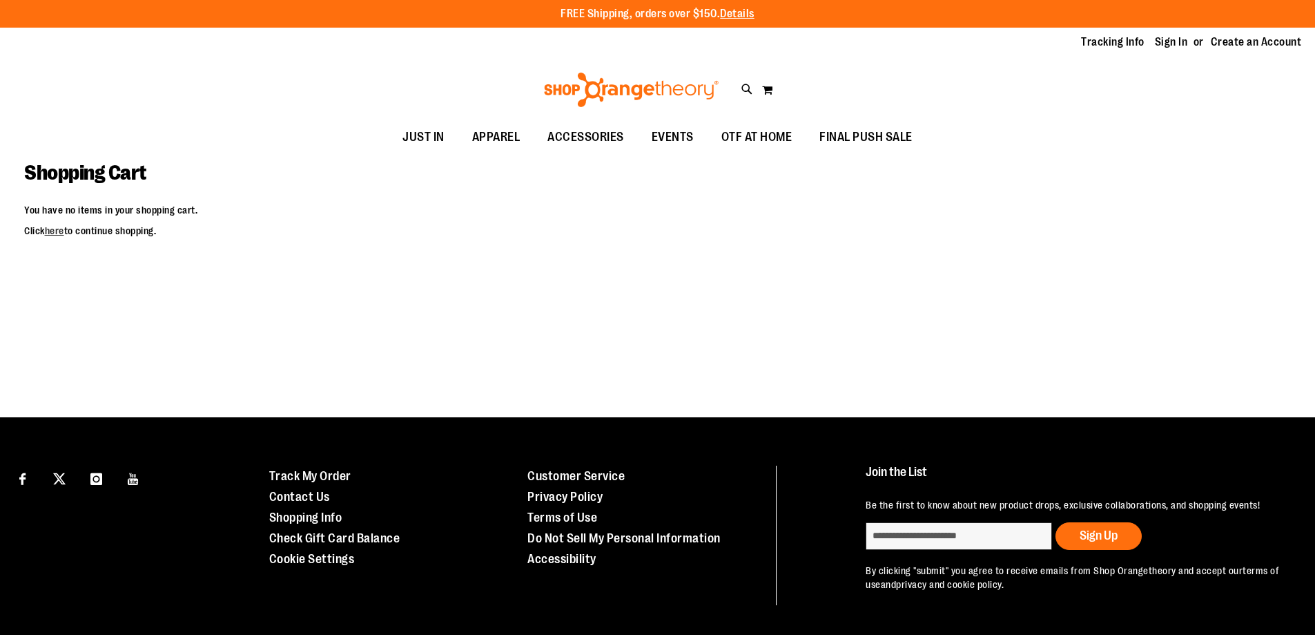  What do you see at coordinates (950, 584) in the screenshot?
I see `a: privacy and cookie policy.` at bounding box center [950, 584].